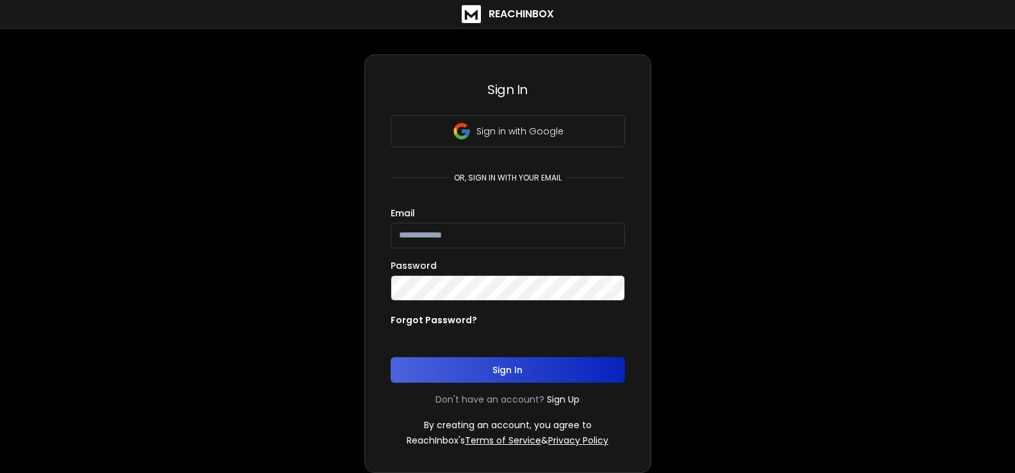  I want to click on p: Sign in with Google, so click(520, 131).